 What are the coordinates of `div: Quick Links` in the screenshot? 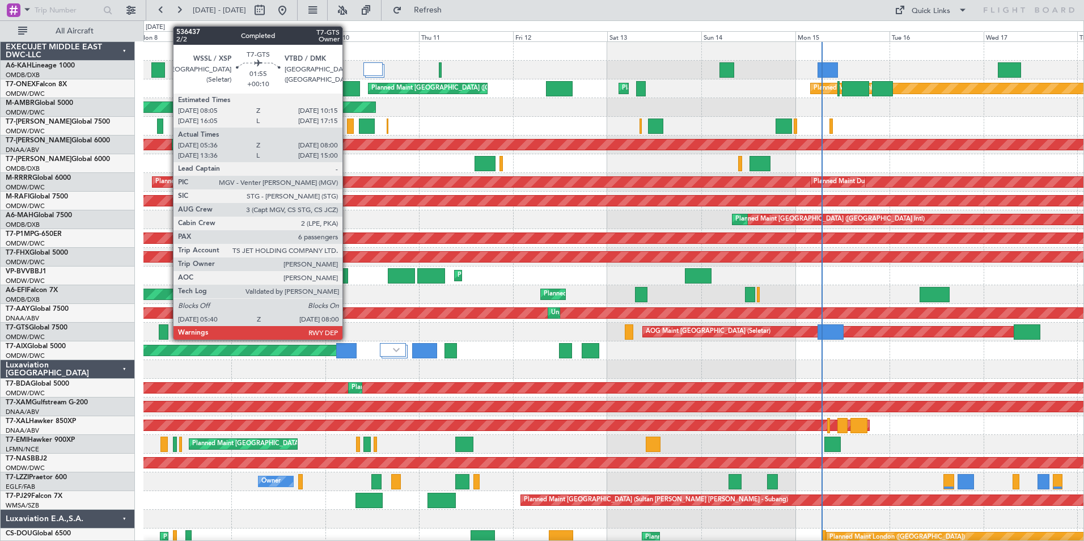 It's located at (931, 11).